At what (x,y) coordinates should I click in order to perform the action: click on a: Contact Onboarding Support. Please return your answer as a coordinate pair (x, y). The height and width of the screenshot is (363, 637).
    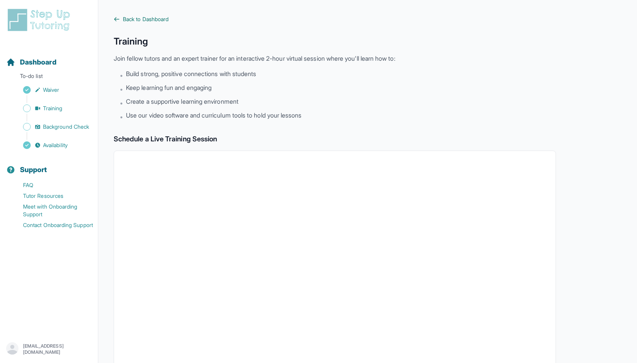
    Looking at the image, I should click on (52, 225).